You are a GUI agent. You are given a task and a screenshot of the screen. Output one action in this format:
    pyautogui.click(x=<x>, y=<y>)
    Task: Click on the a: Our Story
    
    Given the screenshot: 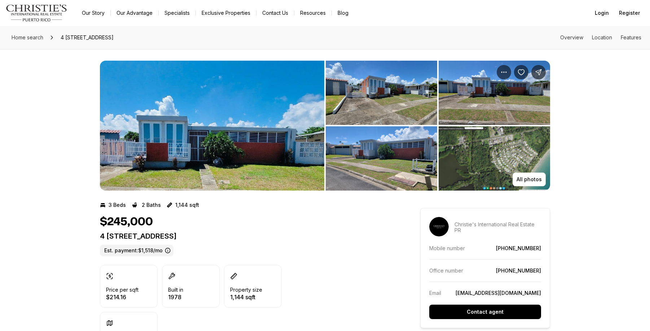 What is the action you would take?
    pyautogui.click(x=93, y=13)
    